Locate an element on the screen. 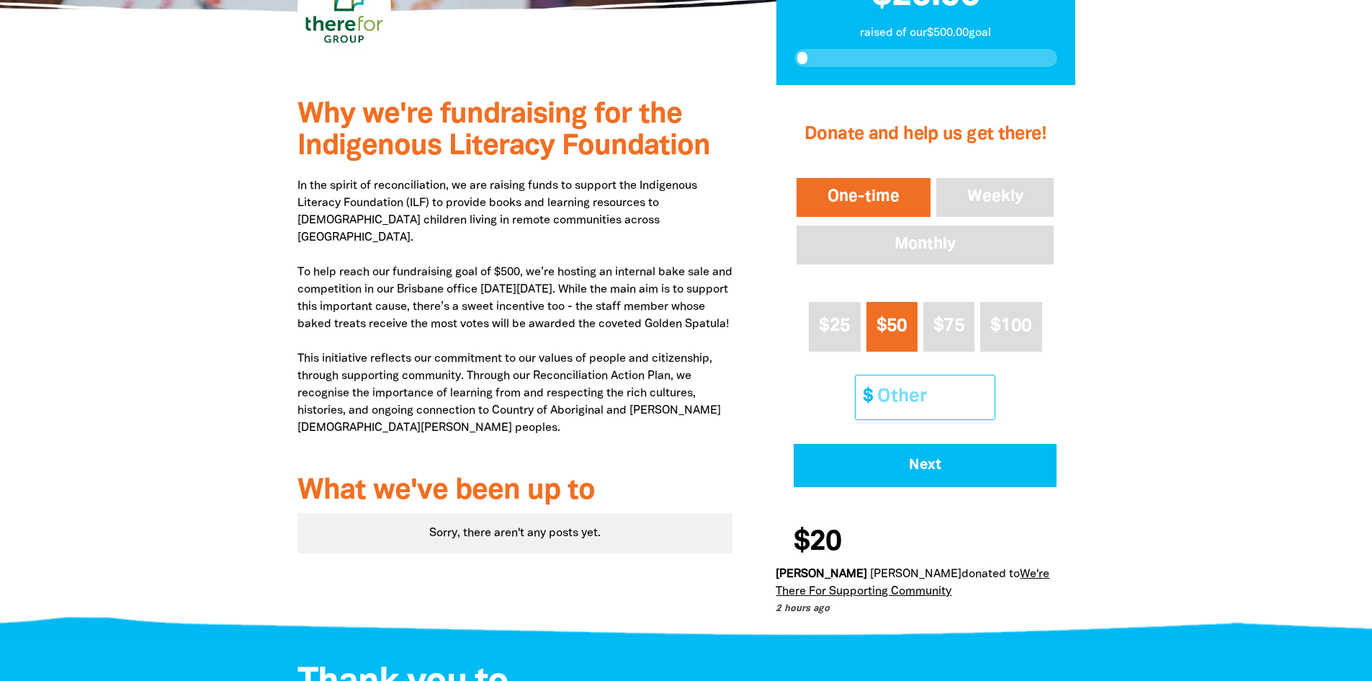 The height and width of the screenshot is (681, 1372). p: raised of our $500.00 goal is located at coordinates (926, 33).